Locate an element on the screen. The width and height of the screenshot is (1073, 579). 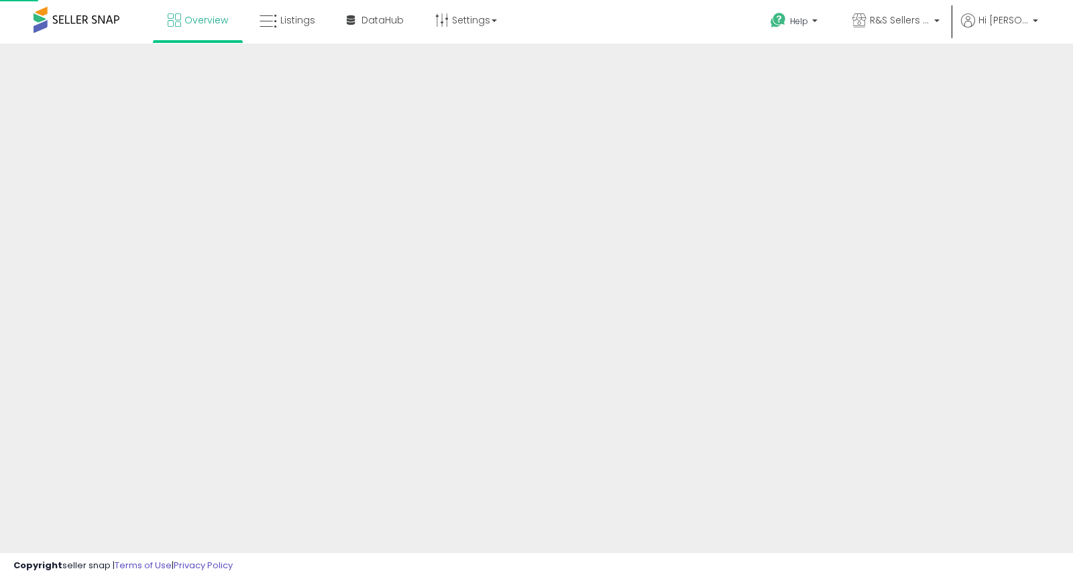
span: Overview is located at coordinates (206, 20).